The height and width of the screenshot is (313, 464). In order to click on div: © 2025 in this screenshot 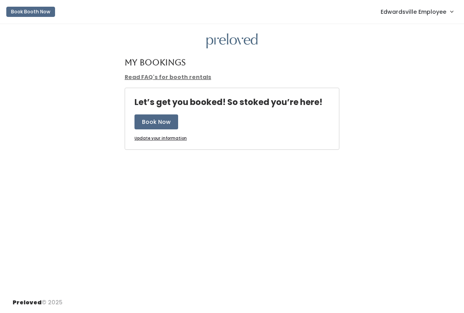, I will do `click(37, 299)`.